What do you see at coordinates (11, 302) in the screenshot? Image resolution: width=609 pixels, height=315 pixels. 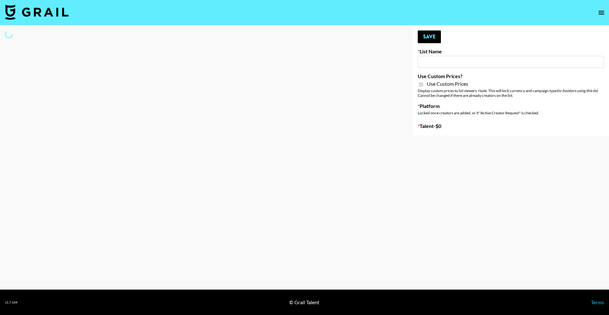 I see `div: v 1.7.104` at bounding box center [11, 302].